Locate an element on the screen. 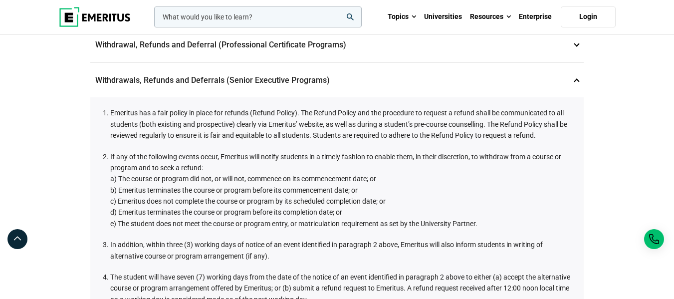  li: If any of the following events occur, Emeritus will notify students in a timely fashion to enable... is located at coordinates (342, 190).